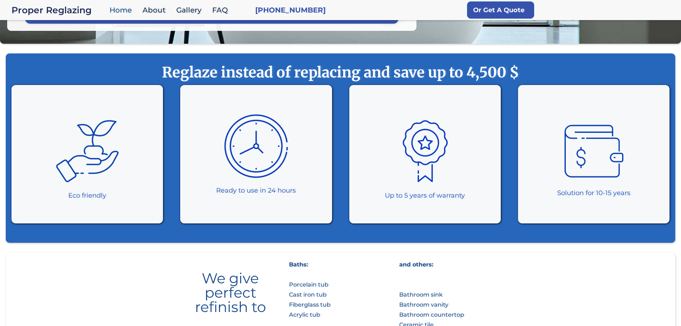 The width and height of the screenshot is (681, 326). I want to click on a: Or Get A Quote, so click(500, 10).